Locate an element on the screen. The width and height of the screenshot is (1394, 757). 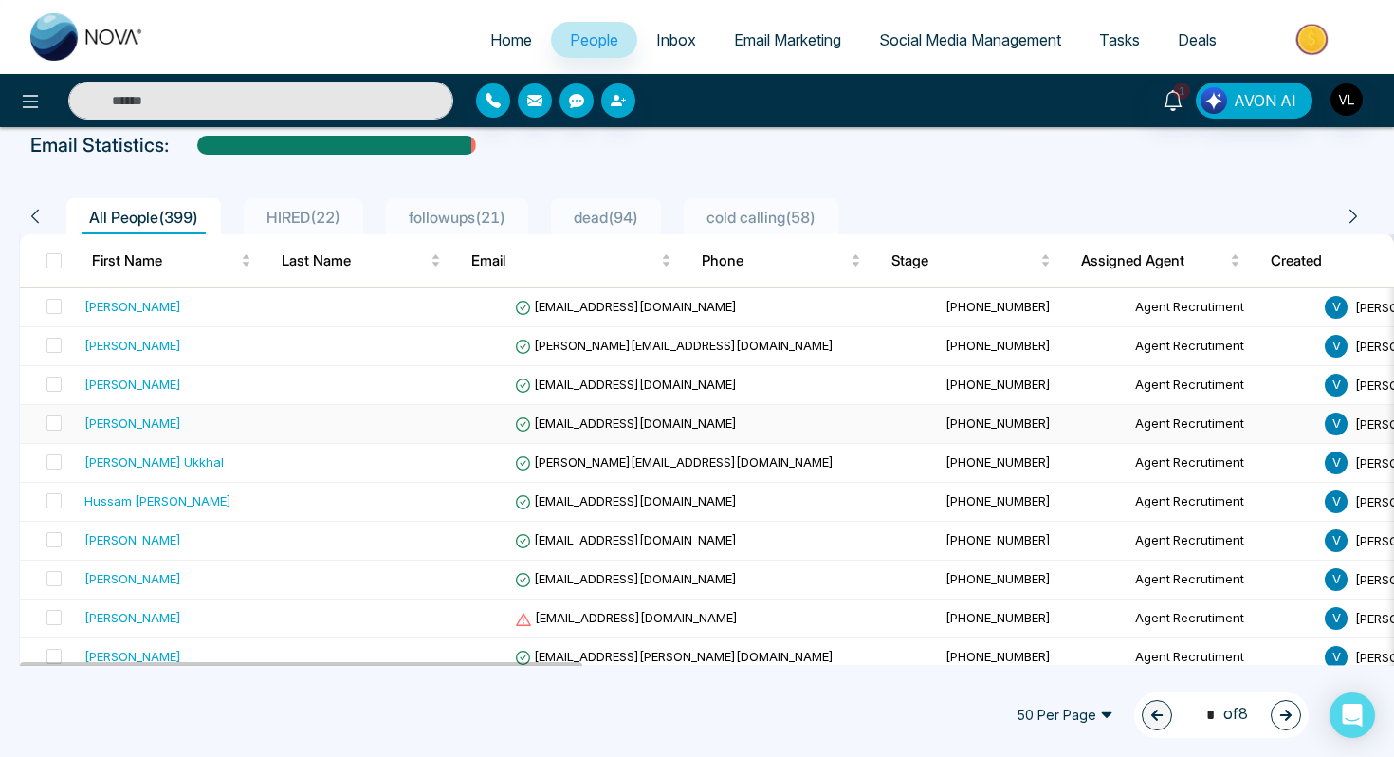
a: Social Media Management is located at coordinates (970, 40).